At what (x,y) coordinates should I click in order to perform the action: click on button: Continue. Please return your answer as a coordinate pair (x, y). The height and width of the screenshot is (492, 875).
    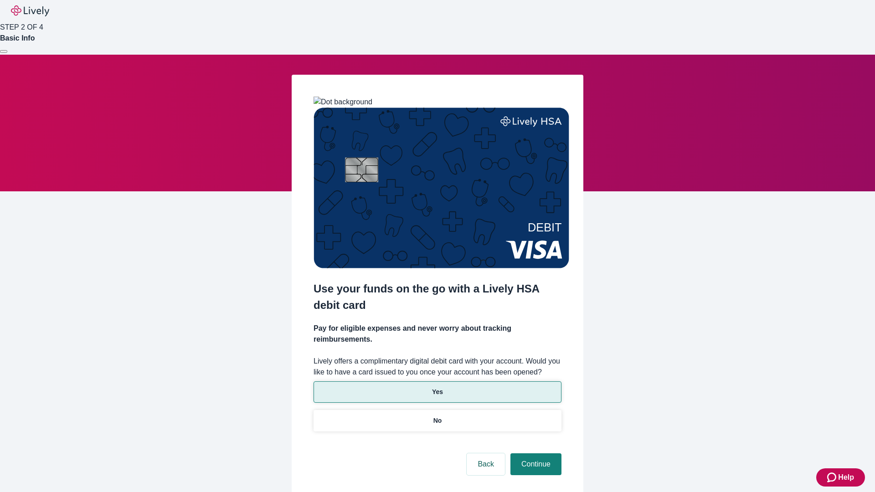
    Looking at the image, I should click on (536, 464).